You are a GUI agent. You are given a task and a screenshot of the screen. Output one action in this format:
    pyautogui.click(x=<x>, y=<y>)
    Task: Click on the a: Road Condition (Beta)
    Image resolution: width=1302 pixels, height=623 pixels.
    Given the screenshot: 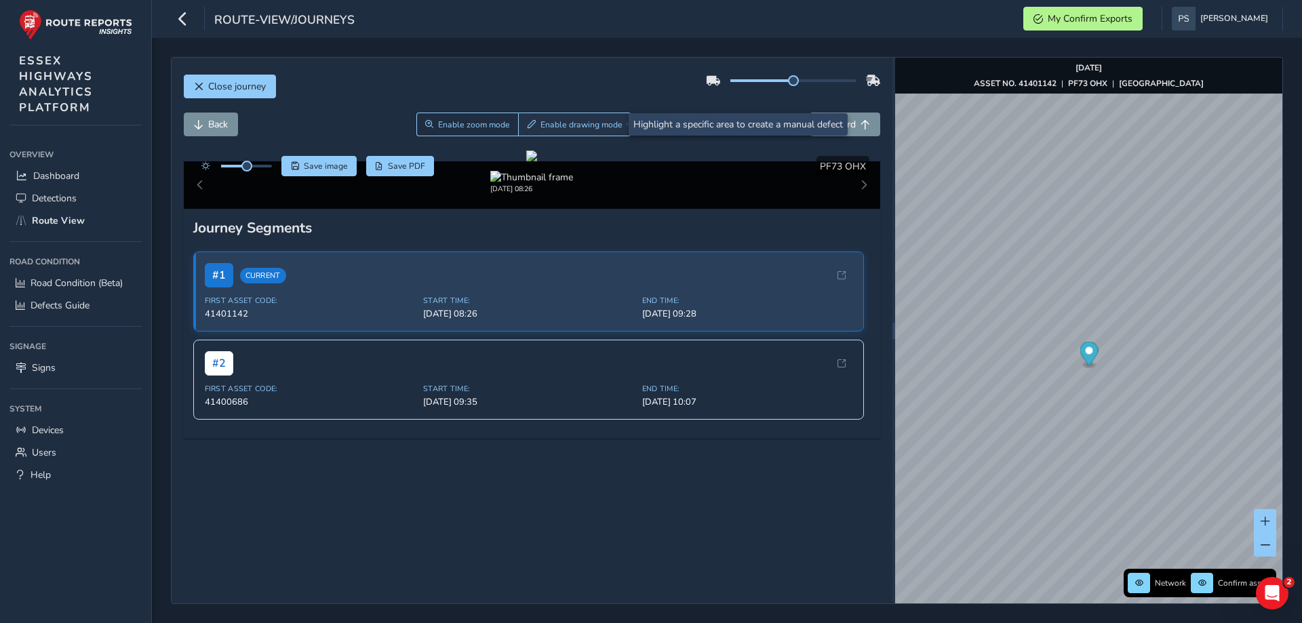 What is the action you would take?
    pyautogui.click(x=75, y=283)
    